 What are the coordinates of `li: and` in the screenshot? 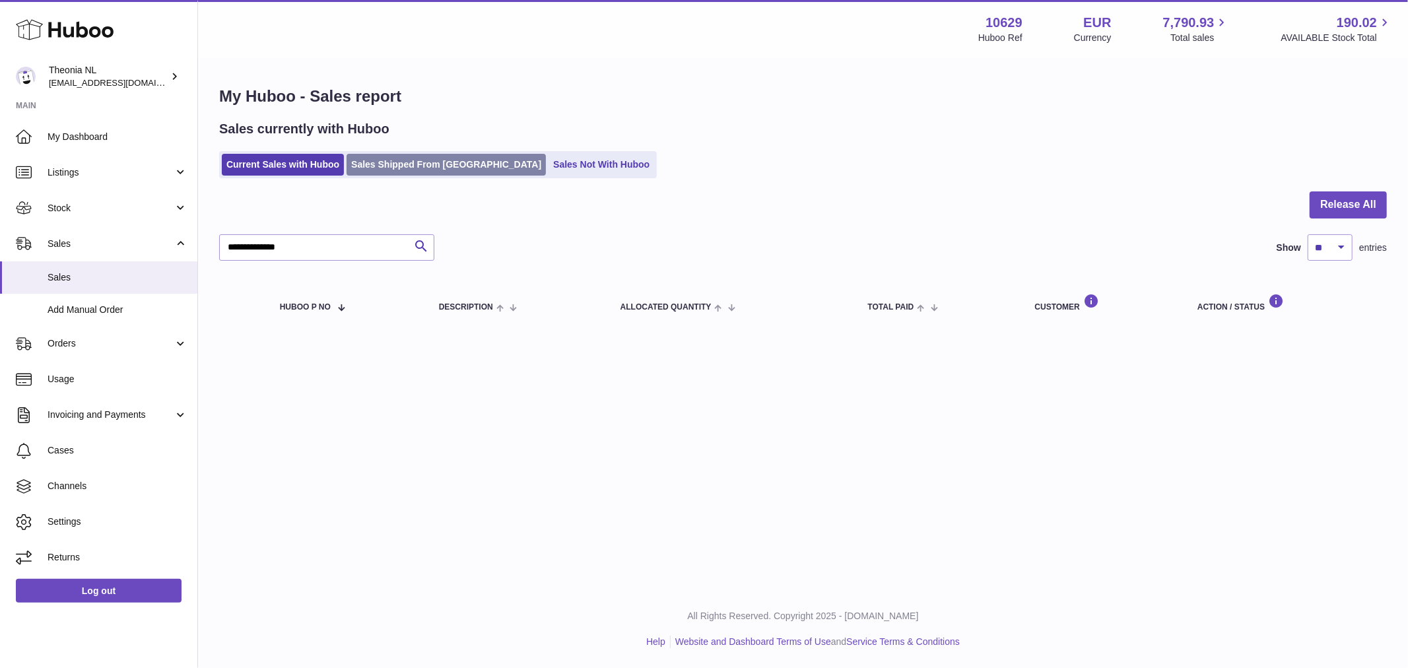 It's located at (815, 642).